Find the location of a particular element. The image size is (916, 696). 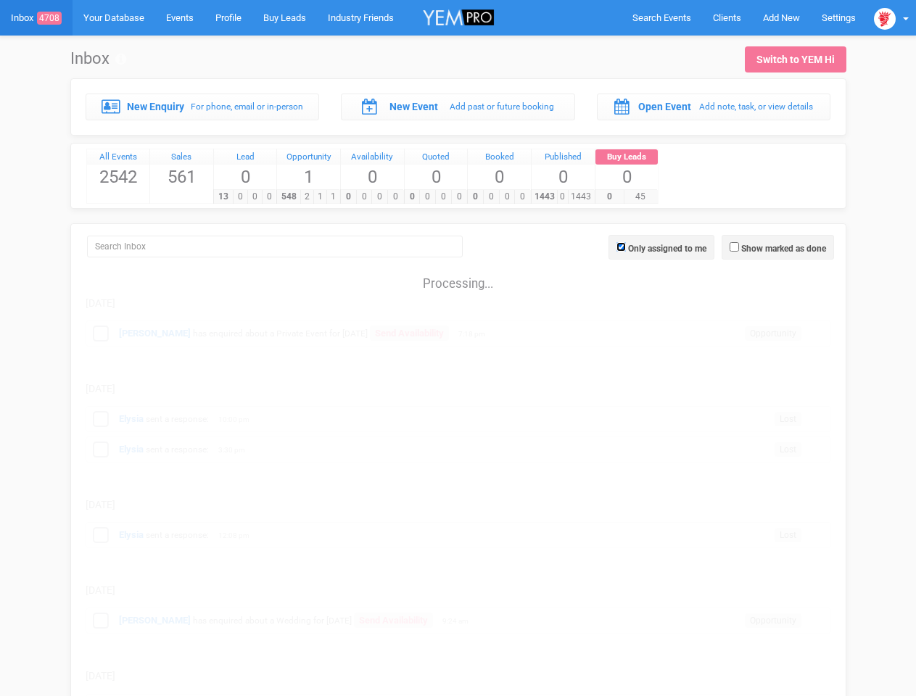

label: Only assigned to me is located at coordinates (667, 249).